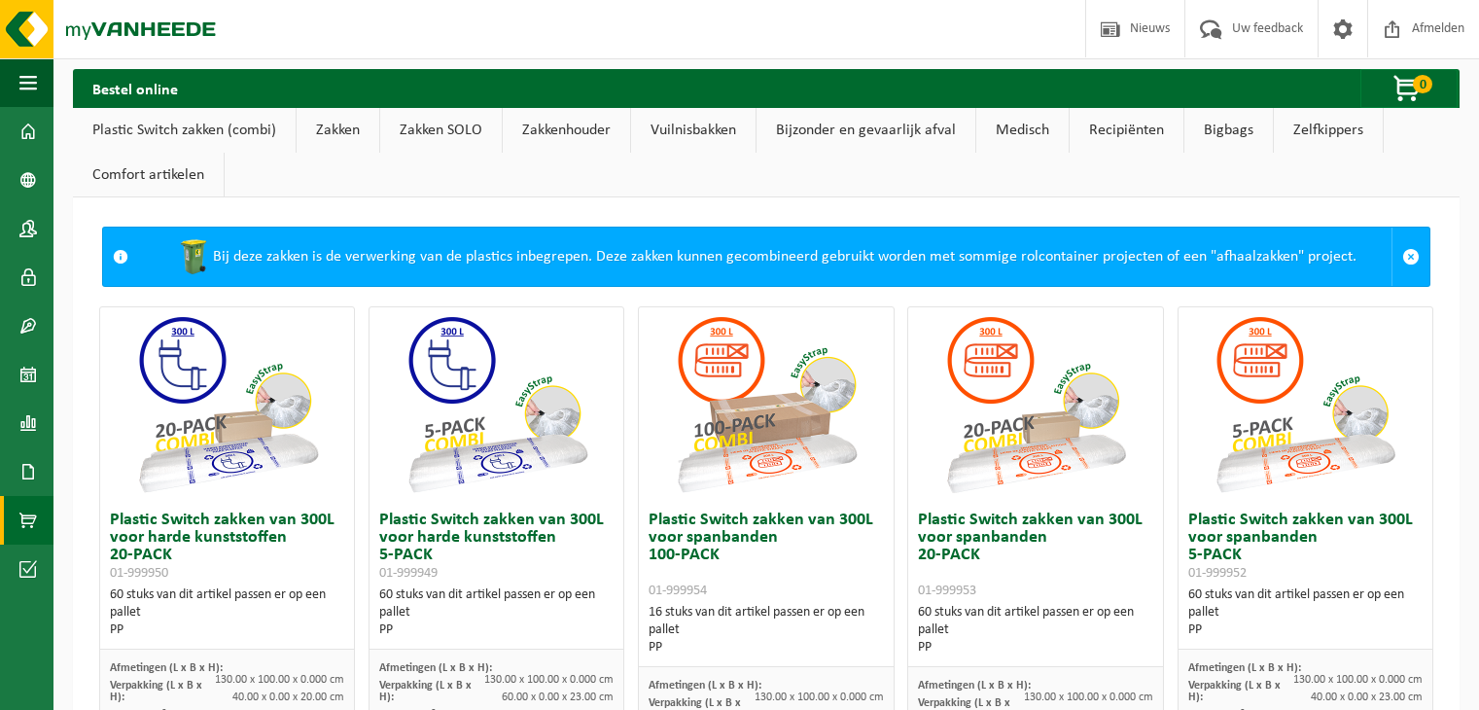 This screenshot has width=1479, height=710. Describe the element at coordinates (1410, 257) in the screenshot. I see `a: Sluit melding` at that location.